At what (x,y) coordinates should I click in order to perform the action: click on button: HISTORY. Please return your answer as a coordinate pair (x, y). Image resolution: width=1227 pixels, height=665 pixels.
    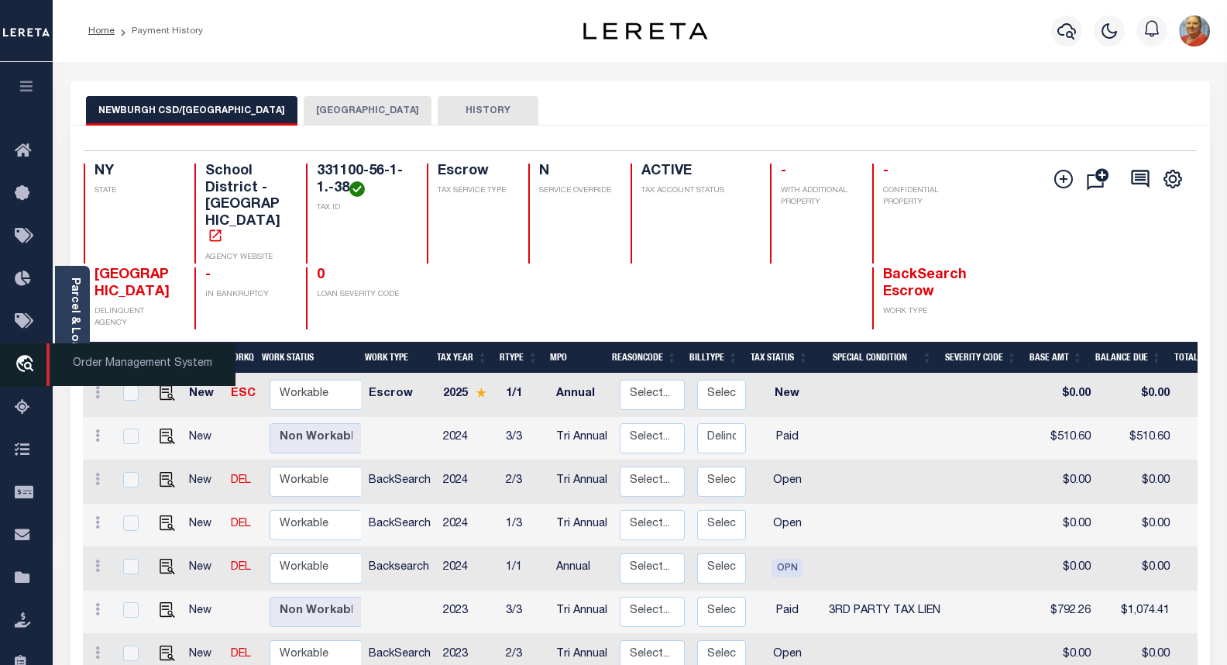
    Looking at the image, I should click on (488, 111).